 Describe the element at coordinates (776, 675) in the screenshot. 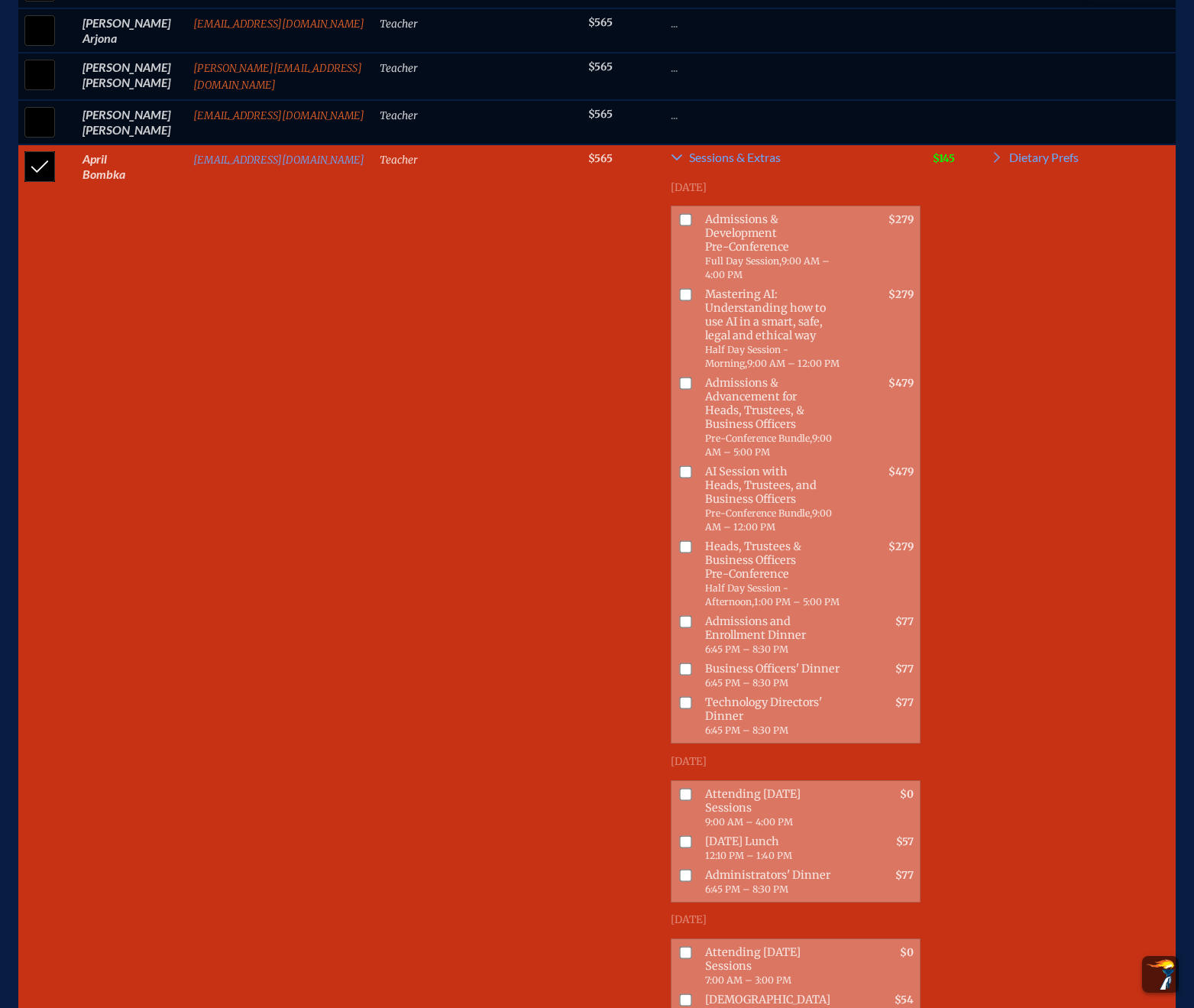

I see `span: Business Officers' Dinner` at that location.